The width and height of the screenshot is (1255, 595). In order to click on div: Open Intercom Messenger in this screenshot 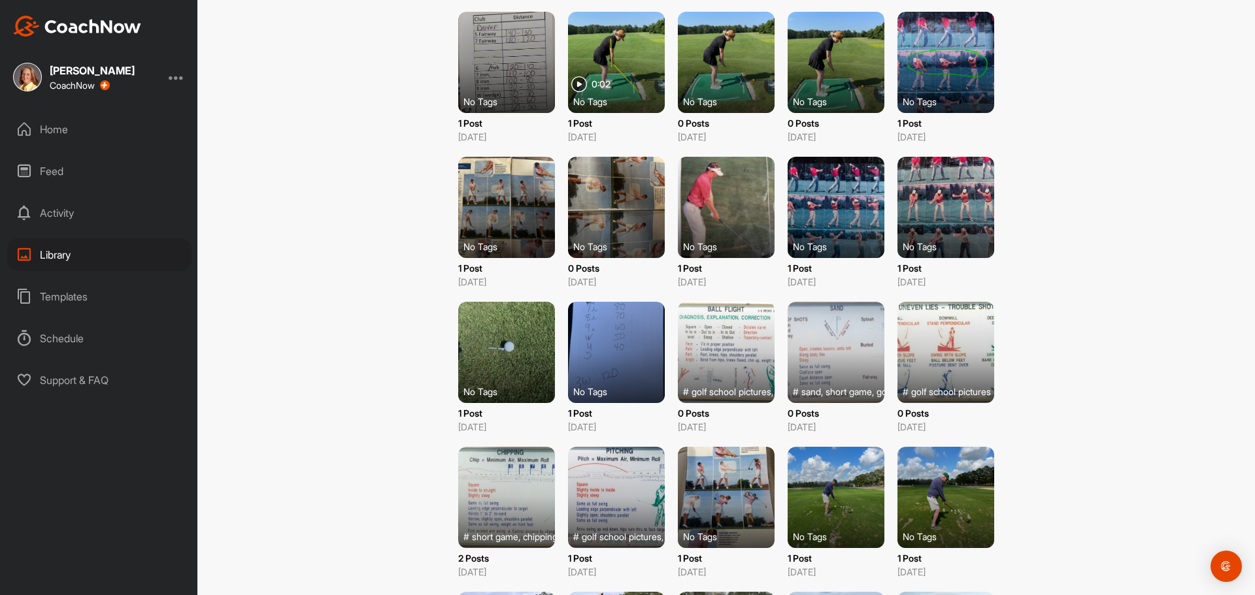, I will do `click(1226, 567)`.